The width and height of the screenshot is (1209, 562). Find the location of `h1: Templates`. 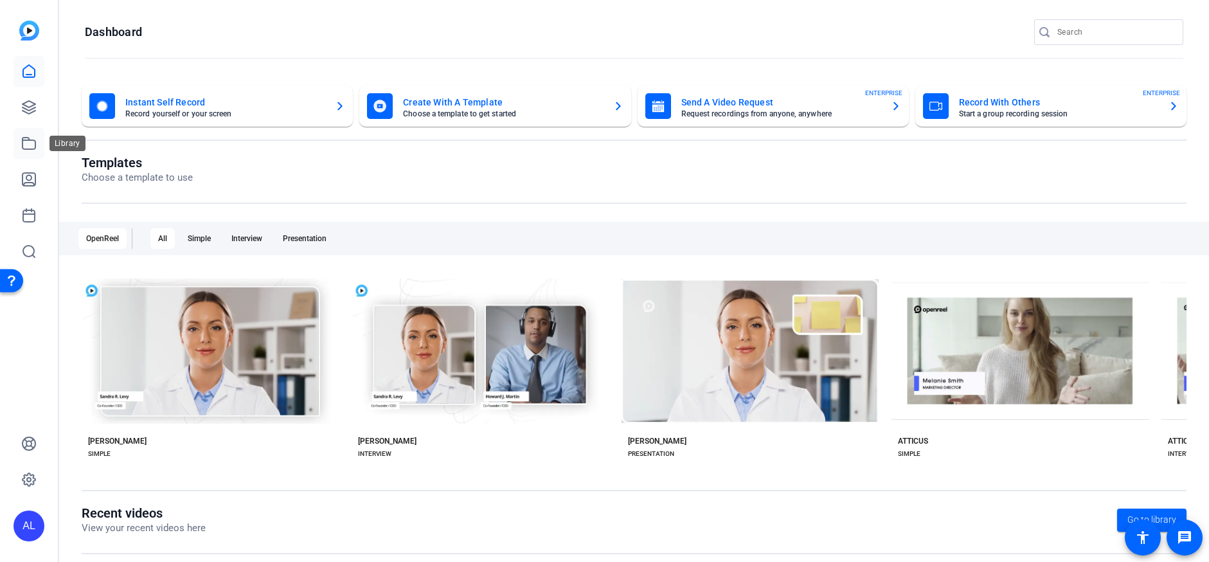

h1: Templates is located at coordinates (137, 163).